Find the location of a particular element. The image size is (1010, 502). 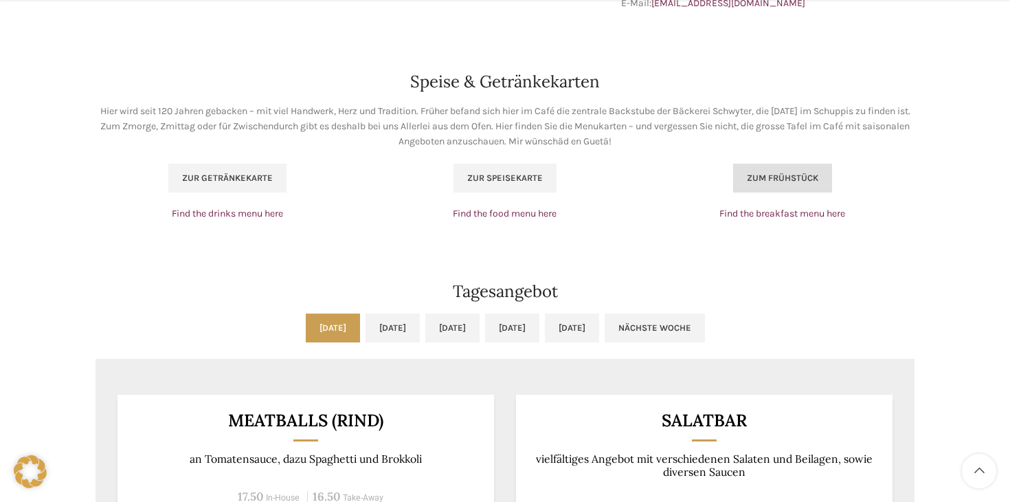

a: Find the breakfast menu here is located at coordinates (782, 213).